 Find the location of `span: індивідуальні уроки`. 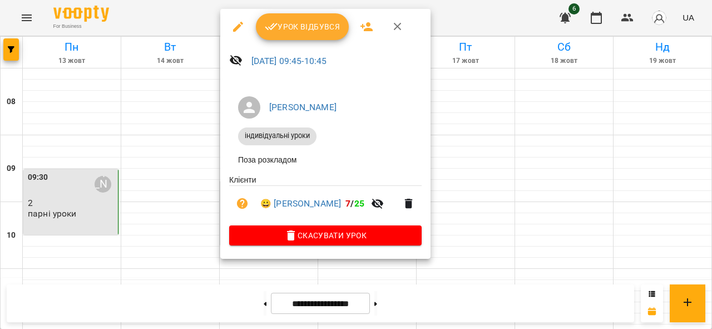

span: індивідуальні уроки is located at coordinates (277, 136).